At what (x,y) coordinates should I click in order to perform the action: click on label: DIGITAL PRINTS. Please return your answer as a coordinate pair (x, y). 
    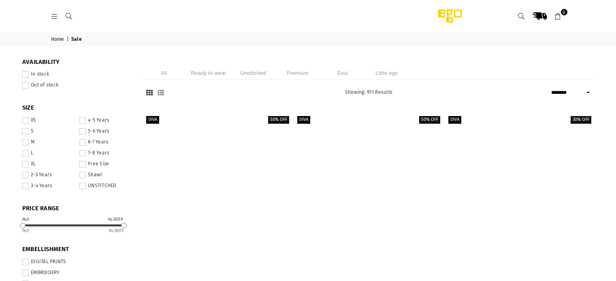
    Looking at the image, I should click on (77, 262).